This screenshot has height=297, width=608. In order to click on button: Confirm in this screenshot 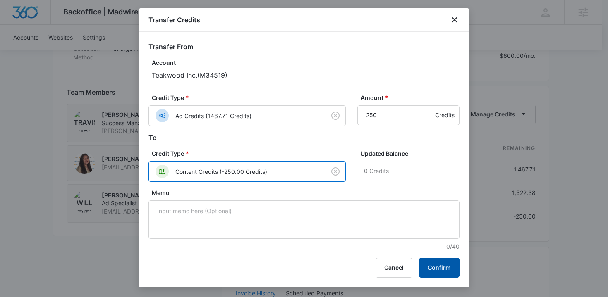, I will do `click(439, 268)`.